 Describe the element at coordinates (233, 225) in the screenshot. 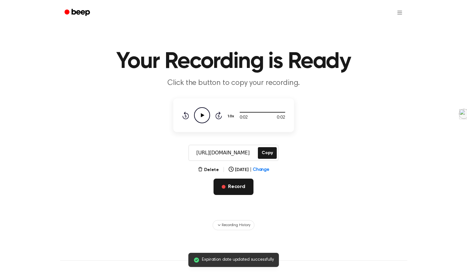

I see `button: Recording History` at that location.